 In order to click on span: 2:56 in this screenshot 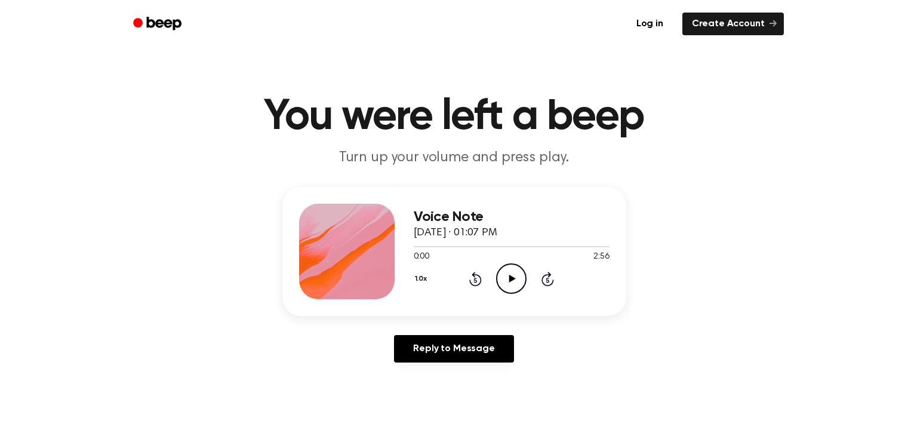, I will do `click(601, 257)`.